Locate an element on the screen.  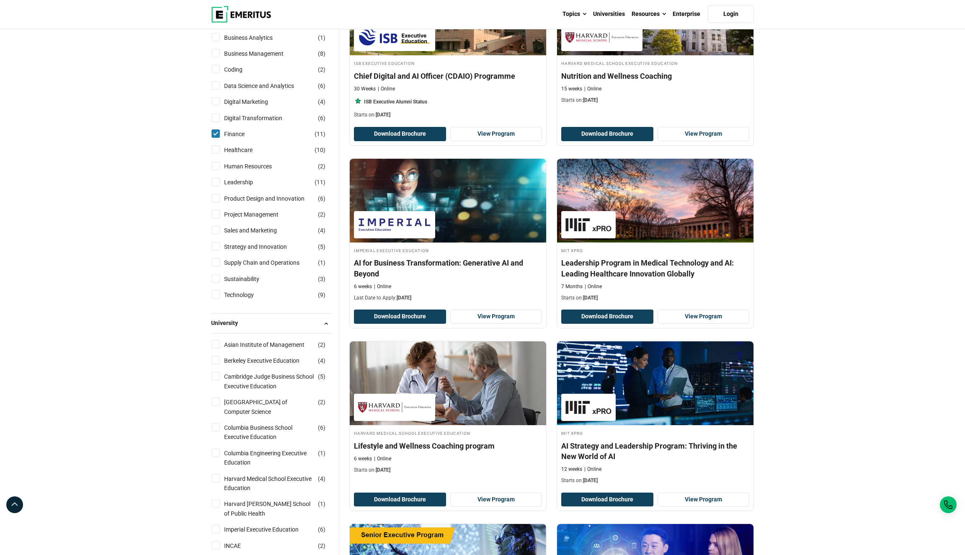
img: AI Strategy and Leadership Program: Thriving in the New World of AI | Online AI and Machine Learn... is located at coordinates (655, 383).